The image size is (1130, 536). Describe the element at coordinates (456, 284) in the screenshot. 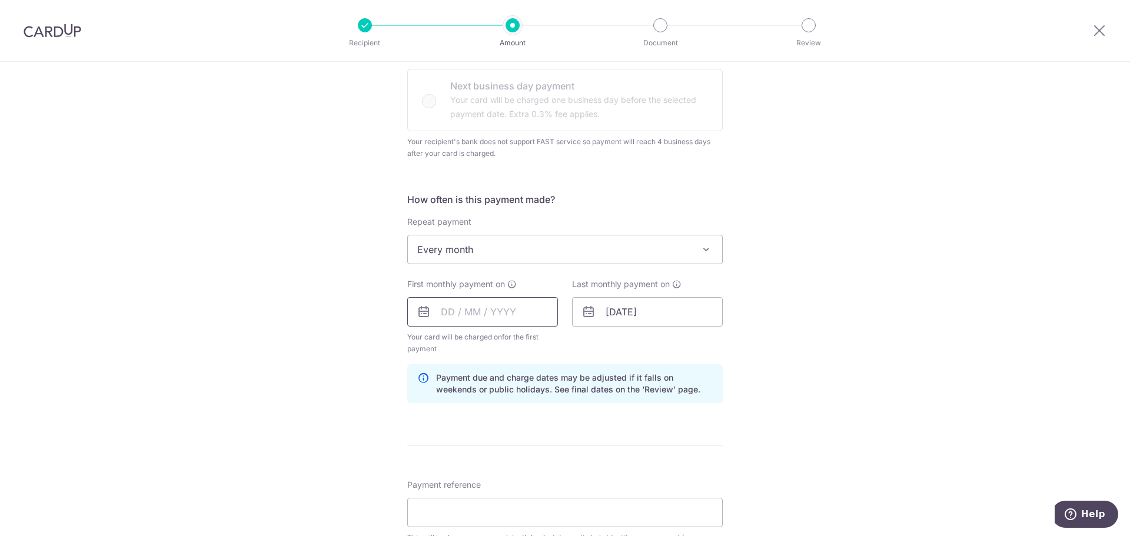

I see `span: First monthly payment on` at that location.